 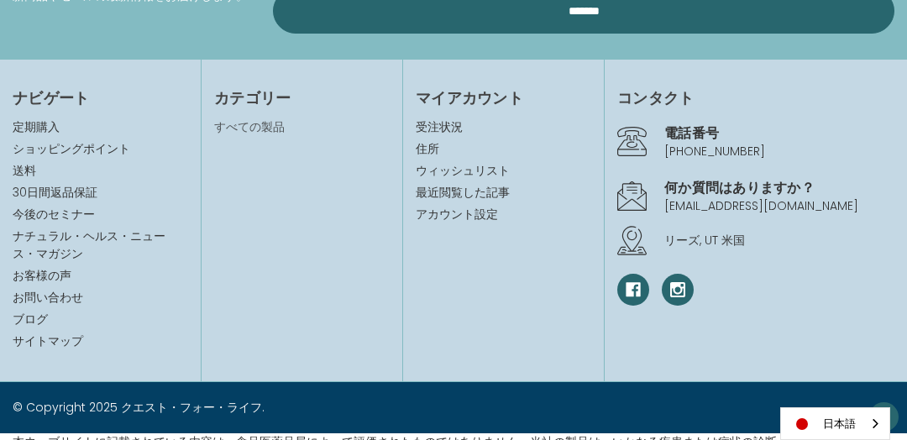 I want to click on h4: ナビゲート, so click(x=100, y=97).